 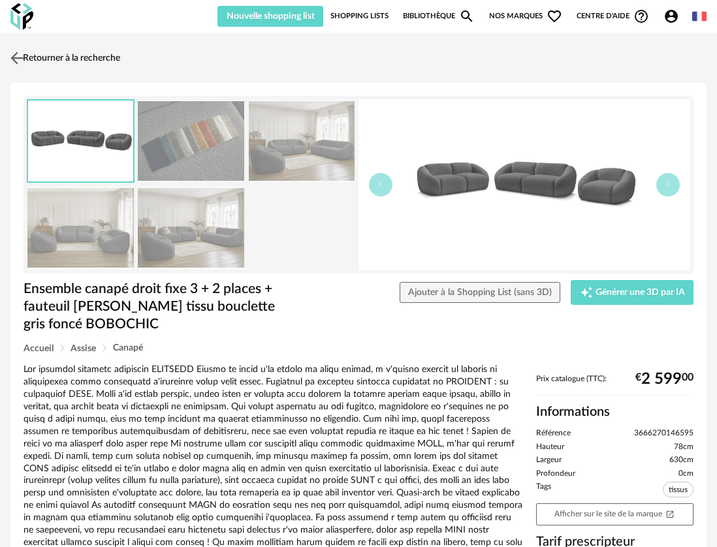 What do you see at coordinates (641, 16) in the screenshot?
I see `span: Help Circle Outline icon` at bounding box center [641, 16].